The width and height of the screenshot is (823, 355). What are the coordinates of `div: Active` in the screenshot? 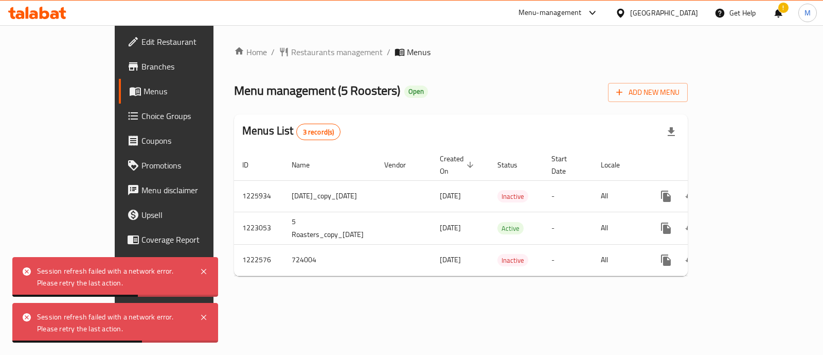 It's located at (510, 228).